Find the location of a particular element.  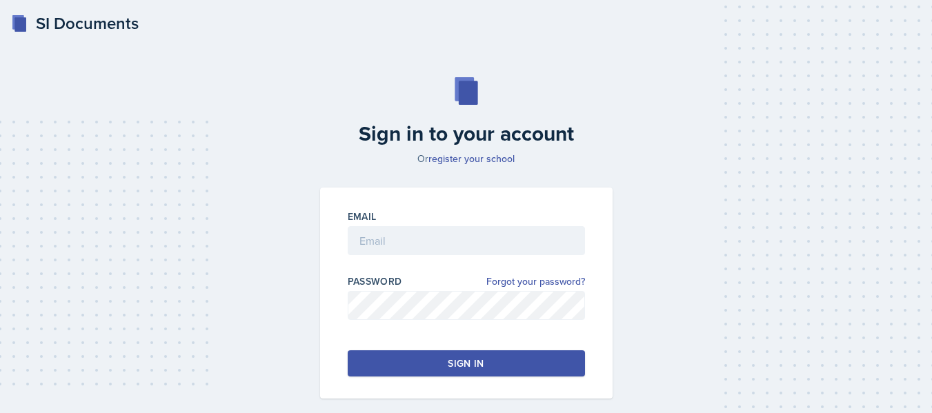

input: Email is located at coordinates (466, 241).